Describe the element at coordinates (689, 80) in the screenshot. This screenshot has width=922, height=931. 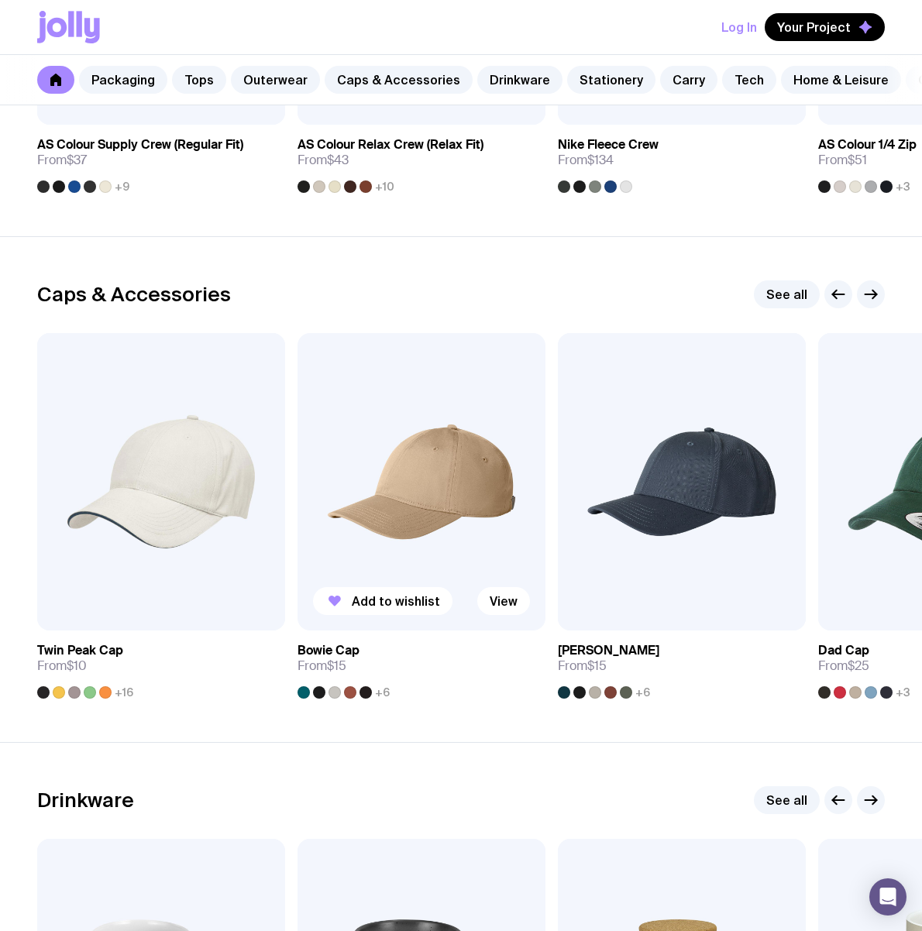
I see `a: Carry` at that location.